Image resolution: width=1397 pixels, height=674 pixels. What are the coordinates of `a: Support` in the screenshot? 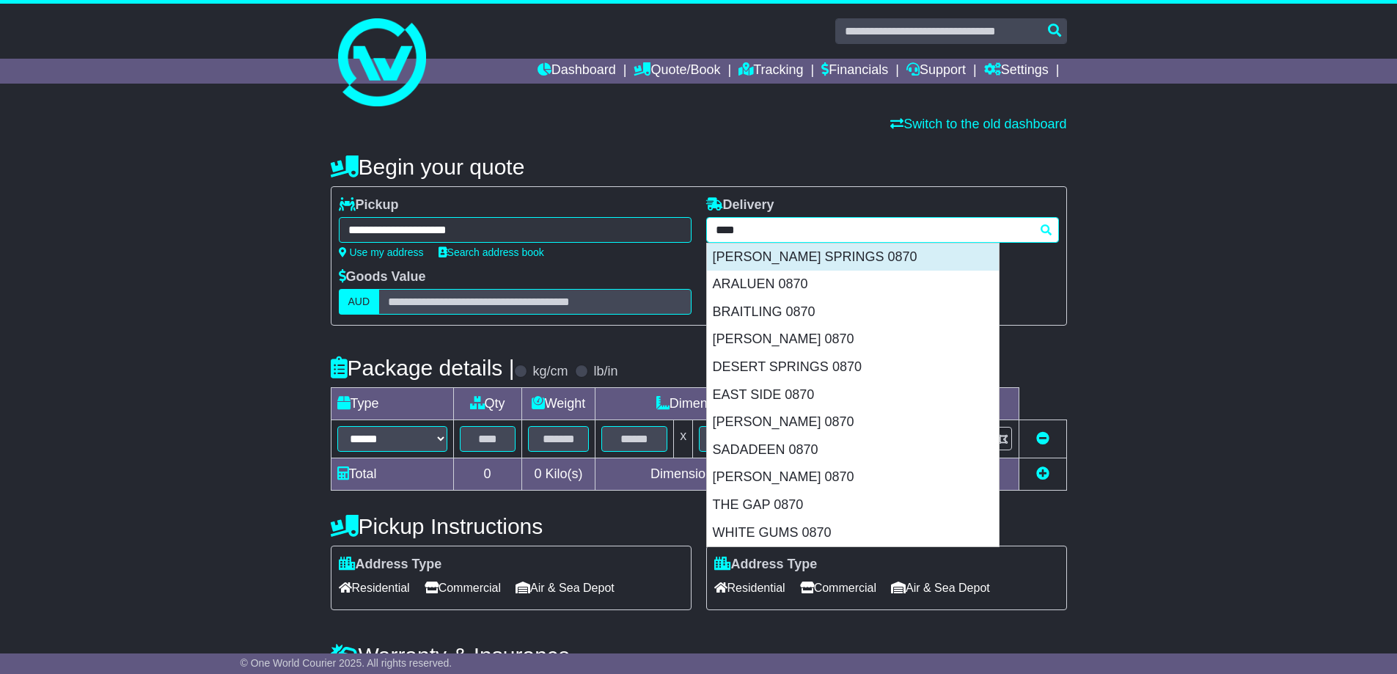 It's located at (936, 71).